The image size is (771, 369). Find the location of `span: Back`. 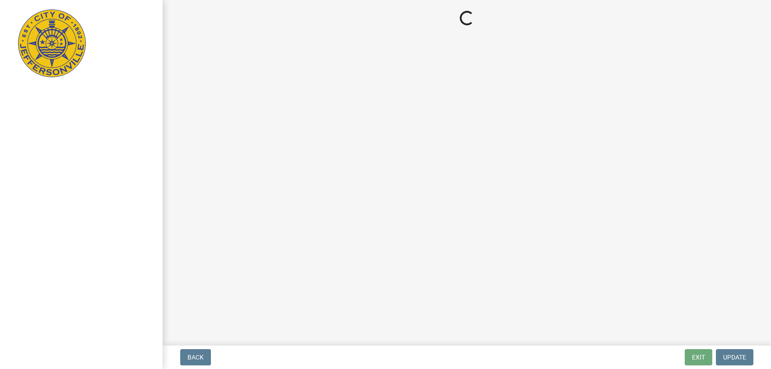

span: Back is located at coordinates (196, 357).